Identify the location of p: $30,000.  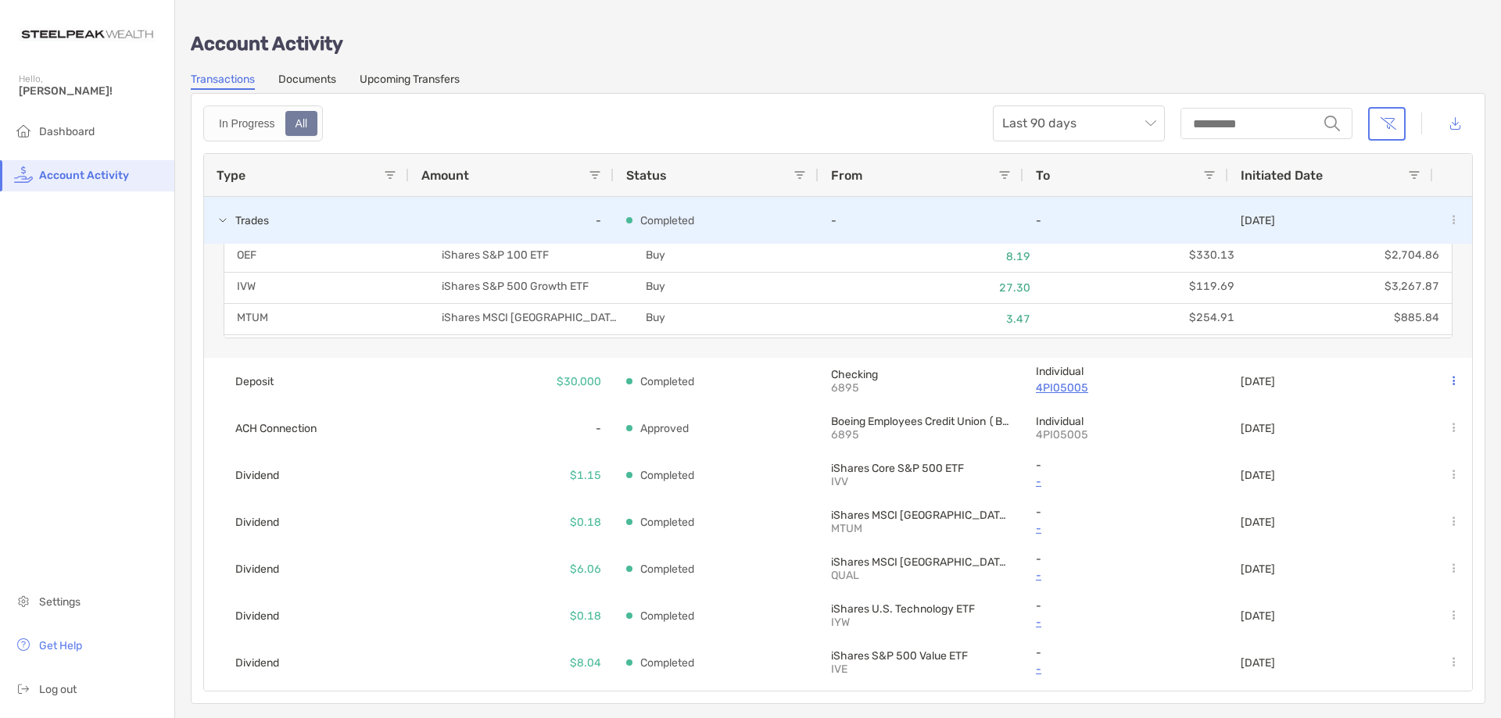
(578, 381).